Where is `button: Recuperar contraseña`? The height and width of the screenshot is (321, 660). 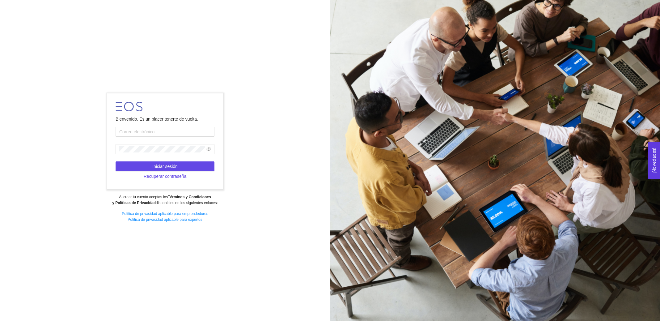
button: Recuperar contraseña is located at coordinates (165, 176).